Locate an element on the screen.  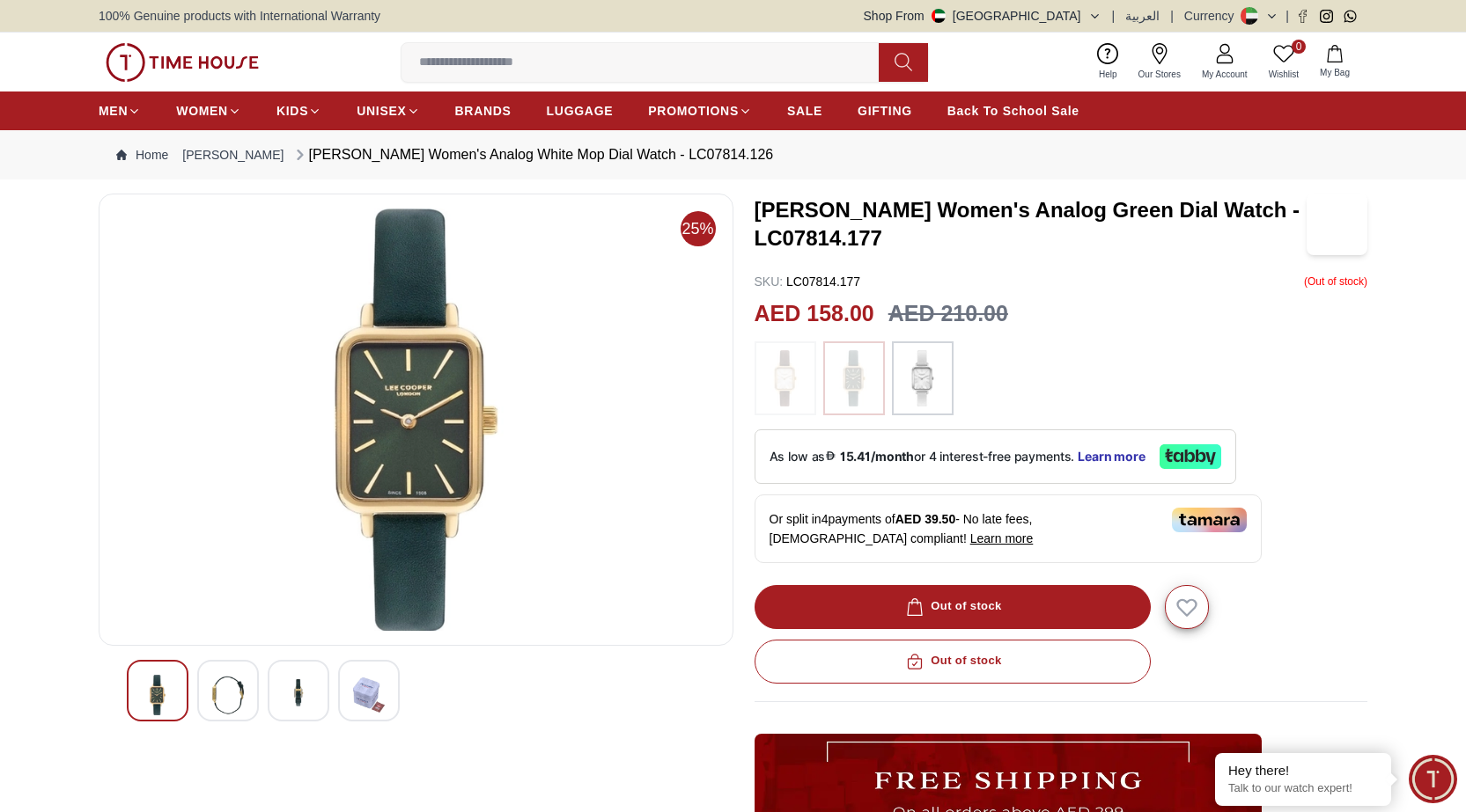
a: BRANDS is located at coordinates (483, 111).